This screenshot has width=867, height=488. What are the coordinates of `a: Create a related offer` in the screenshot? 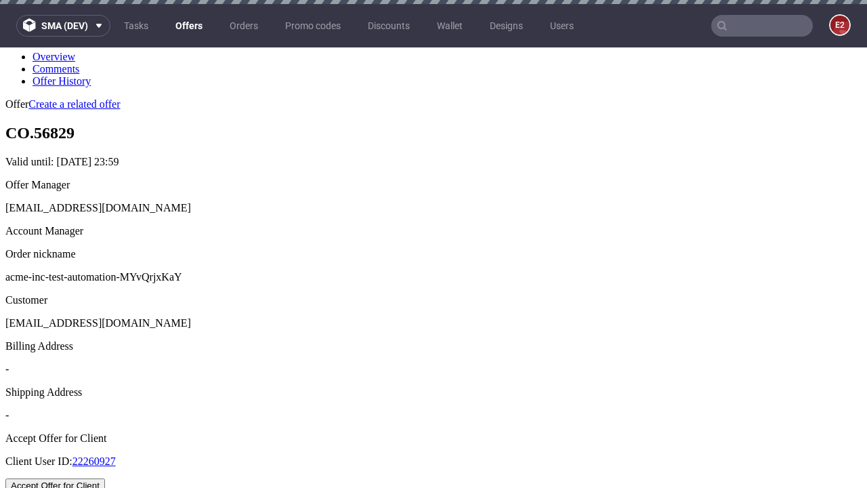 It's located at (74, 56).